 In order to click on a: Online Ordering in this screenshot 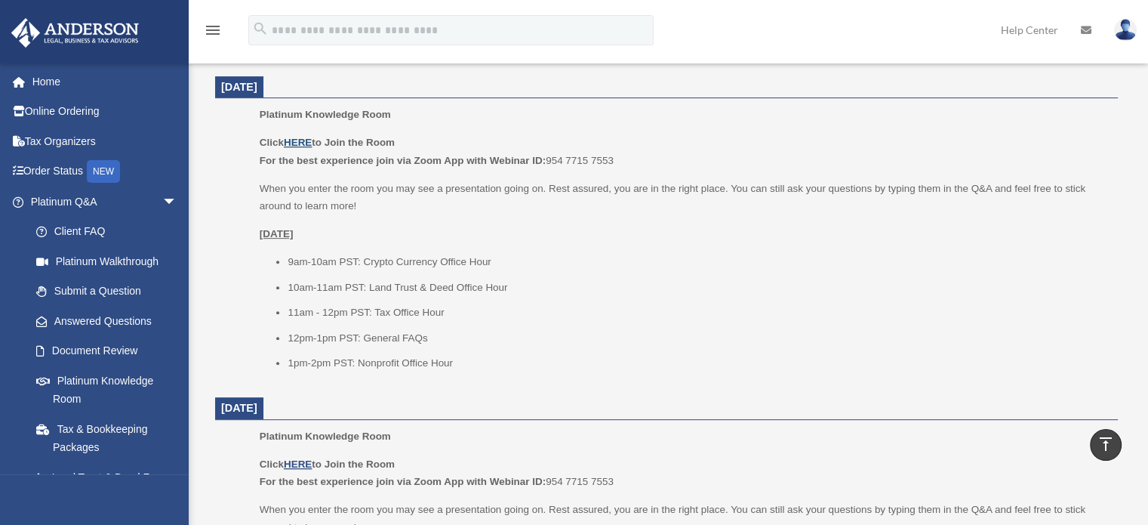, I will do `click(105, 112)`.